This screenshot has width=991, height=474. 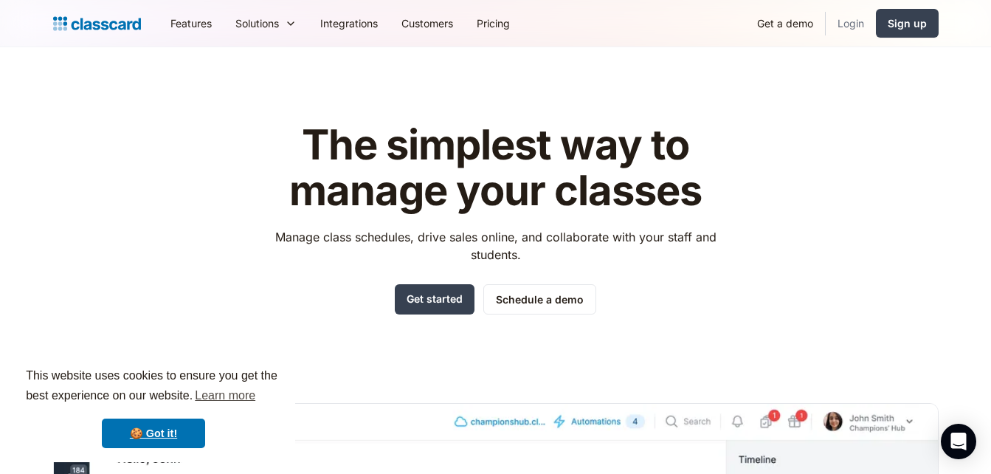 I want to click on h1: The simplest way to manage your classes, so click(x=495, y=168).